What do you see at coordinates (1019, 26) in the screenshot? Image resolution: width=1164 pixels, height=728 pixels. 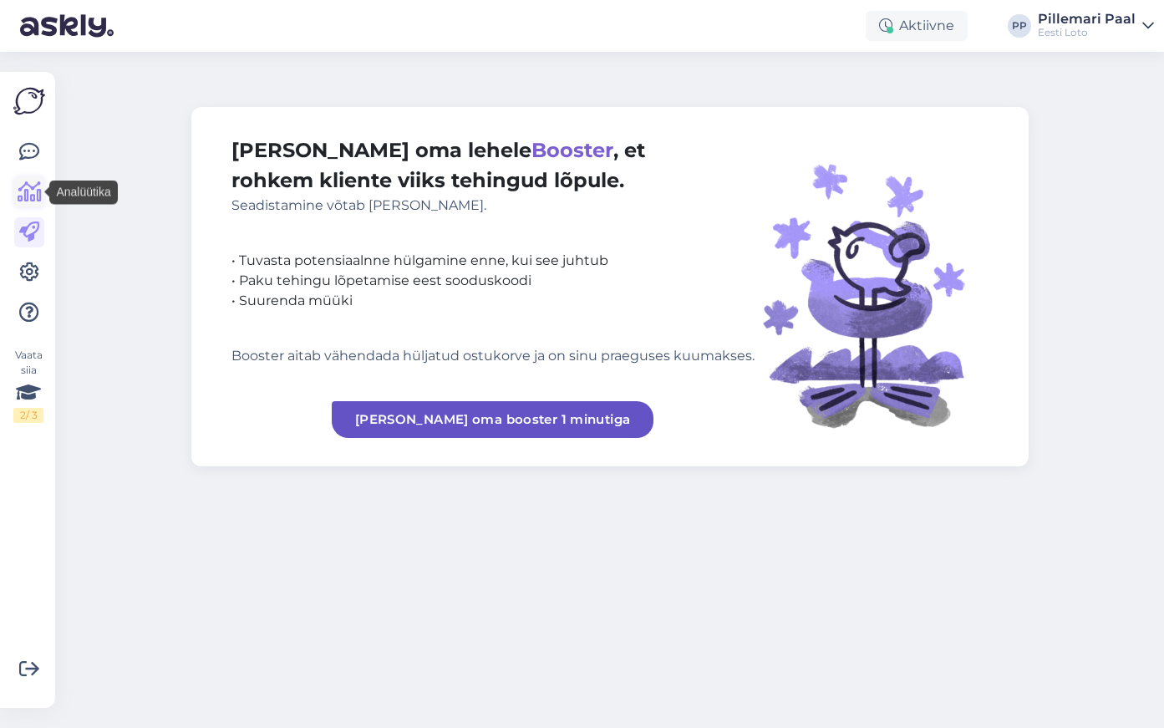 I see `div: PP` at bounding box center [1019, 26].